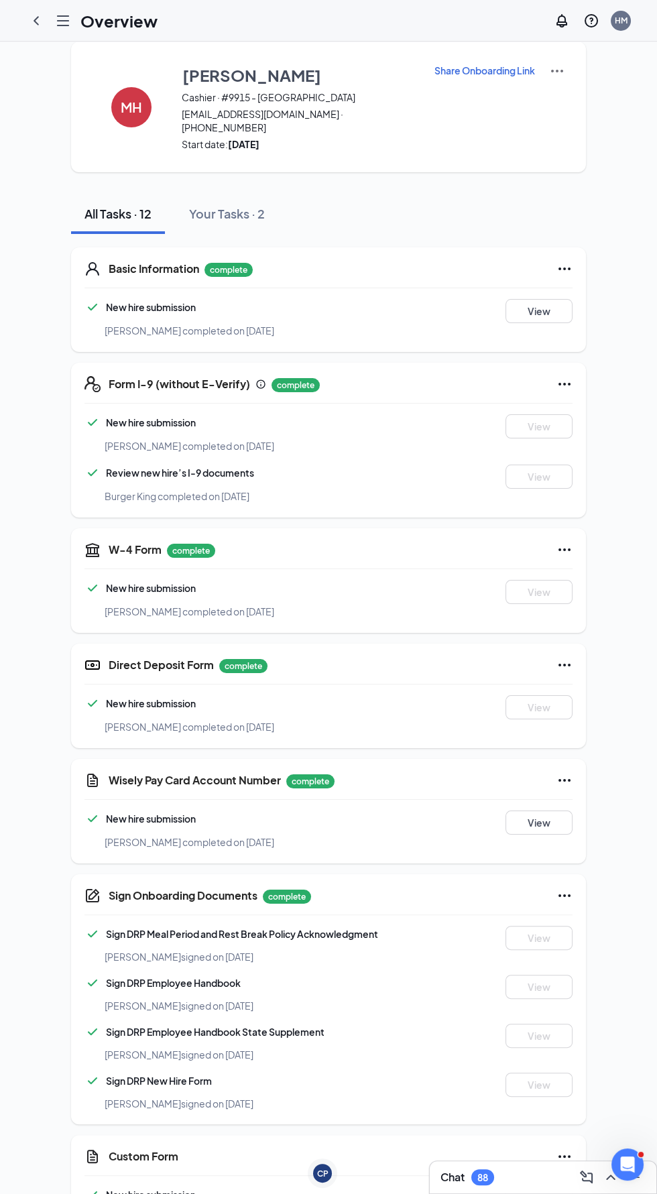  I want to click on svg: Hamburger, so click(63, 21).